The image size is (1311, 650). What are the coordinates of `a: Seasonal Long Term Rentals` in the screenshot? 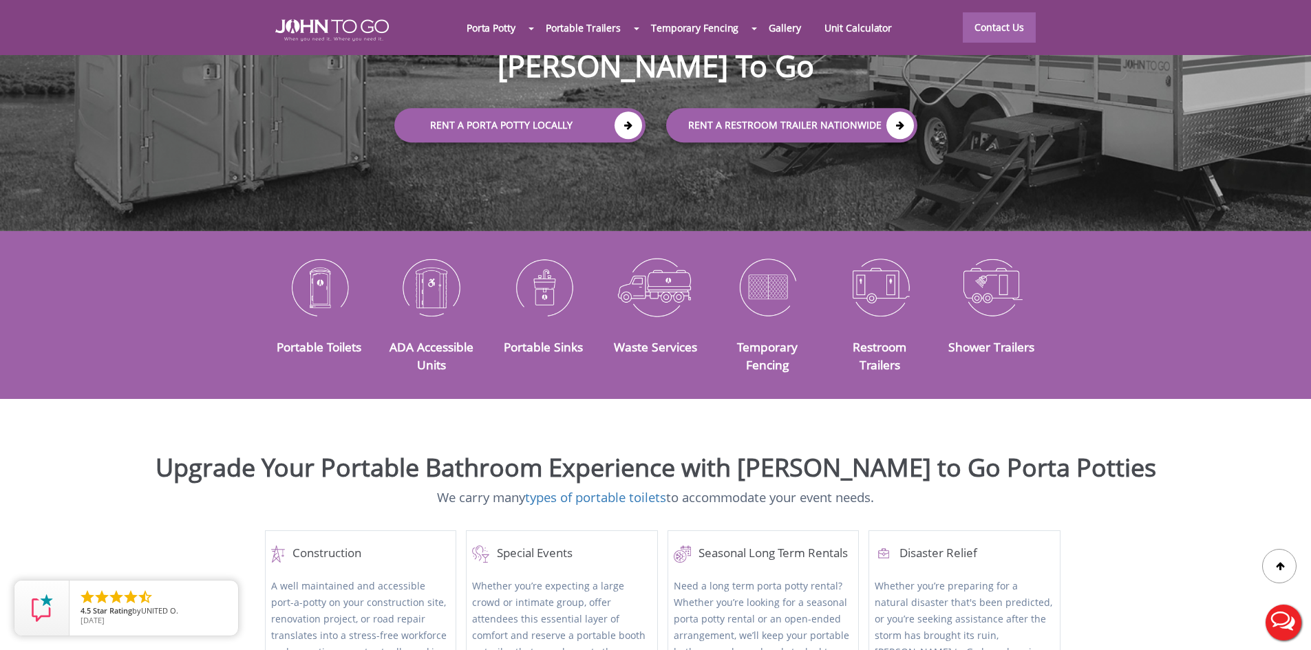 It's located at (763, 554).